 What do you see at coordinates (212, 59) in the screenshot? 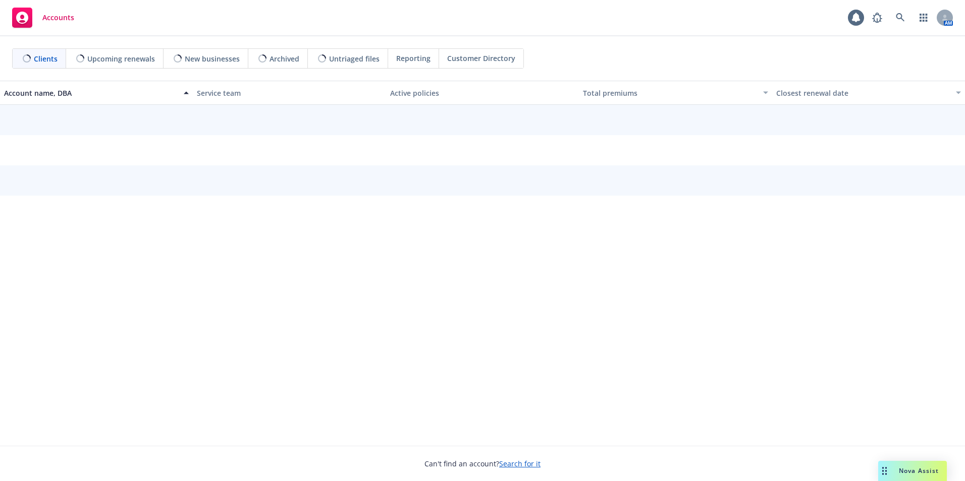
I see `span: New businesses` at bounding box center [212, 59].